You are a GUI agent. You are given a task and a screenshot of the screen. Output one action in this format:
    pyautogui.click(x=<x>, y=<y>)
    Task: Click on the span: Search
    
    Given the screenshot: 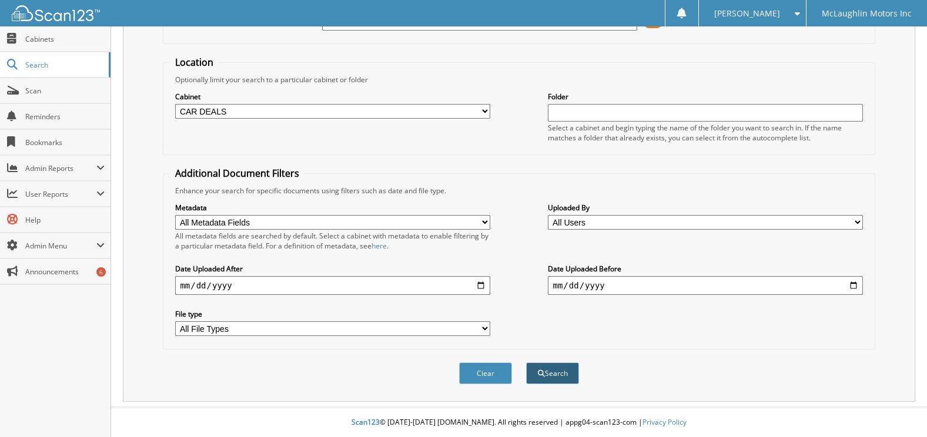 What is the action you would take?
    pyautogui.click(x=64, y=65)
    